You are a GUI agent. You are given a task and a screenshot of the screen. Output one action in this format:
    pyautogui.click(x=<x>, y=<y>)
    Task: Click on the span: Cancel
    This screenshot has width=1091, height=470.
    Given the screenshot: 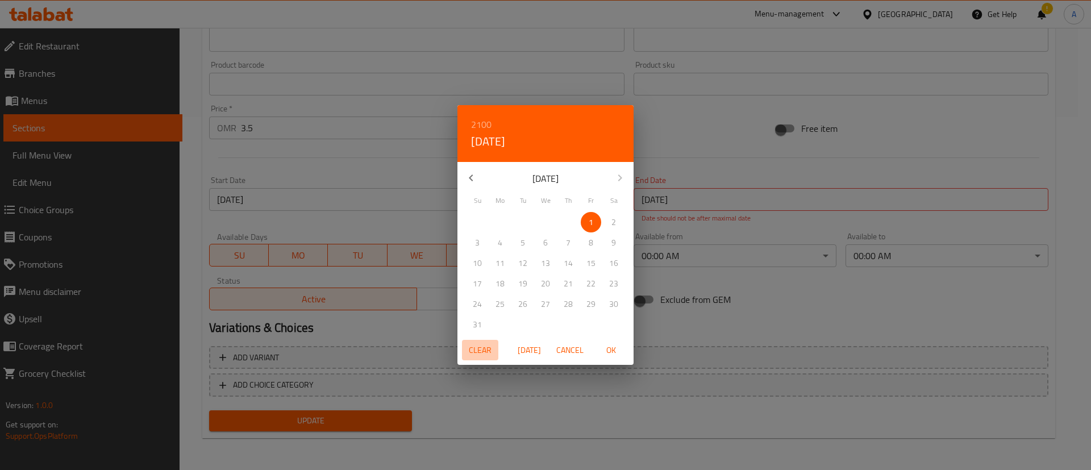 What is the action you would take?
    pyautogui.click(x=570, y=350)
    